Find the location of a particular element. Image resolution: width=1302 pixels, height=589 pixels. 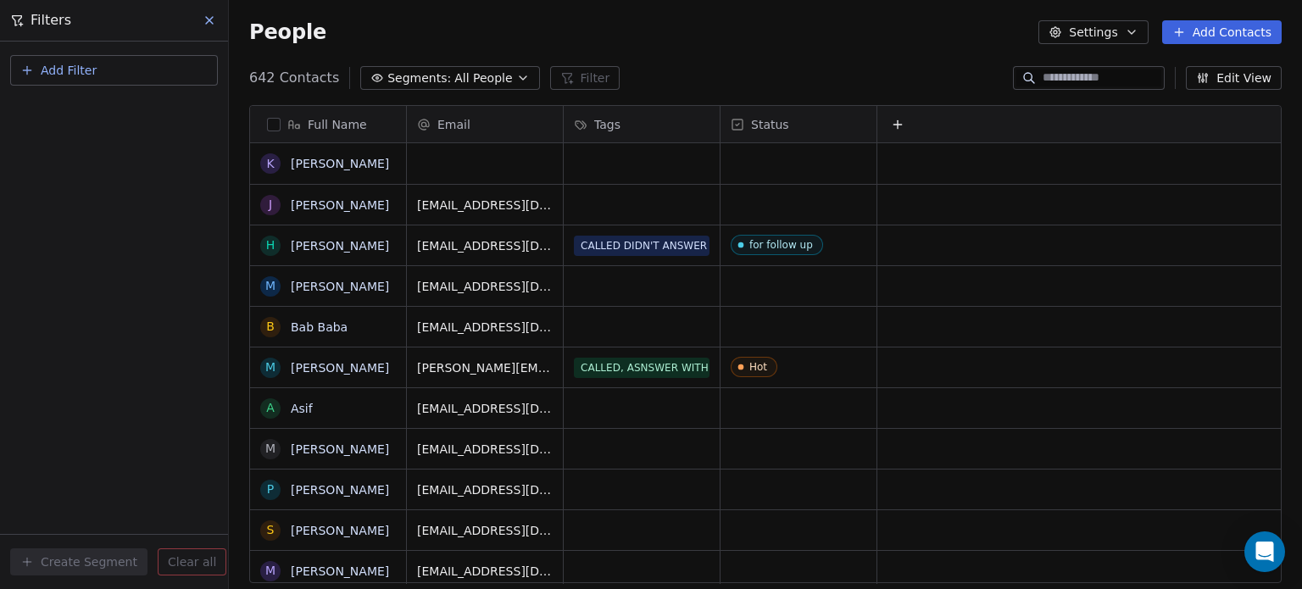

div: for follow up is located at coordinates (781, 245).